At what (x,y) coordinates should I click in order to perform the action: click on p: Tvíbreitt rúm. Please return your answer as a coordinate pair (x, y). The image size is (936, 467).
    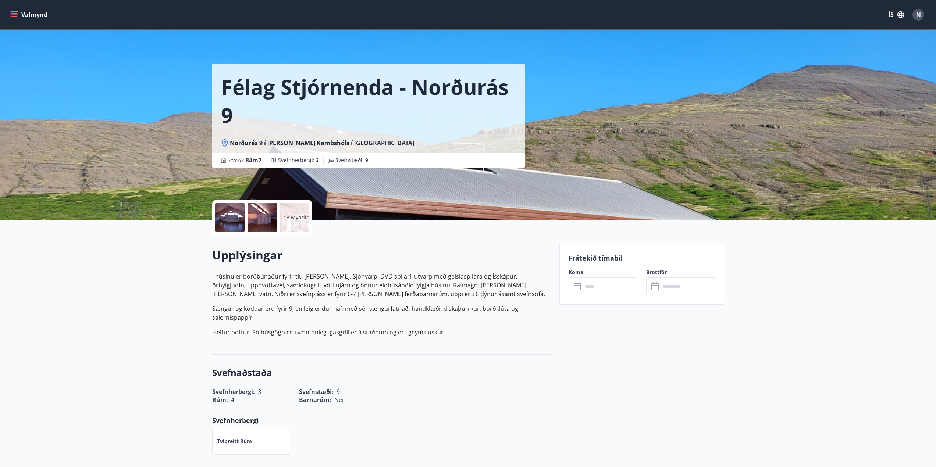
    Looking at the image, I should click on (234, 442).